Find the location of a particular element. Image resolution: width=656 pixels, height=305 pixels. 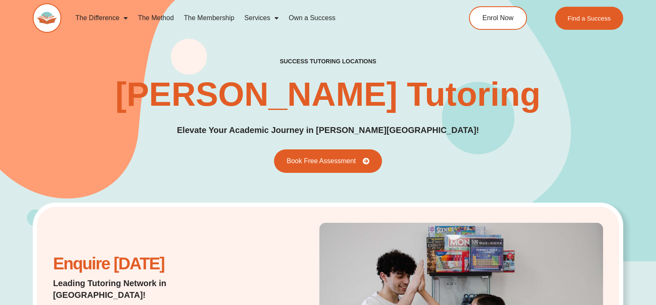

a: Enrol Now is located at coordinates (498, 18).